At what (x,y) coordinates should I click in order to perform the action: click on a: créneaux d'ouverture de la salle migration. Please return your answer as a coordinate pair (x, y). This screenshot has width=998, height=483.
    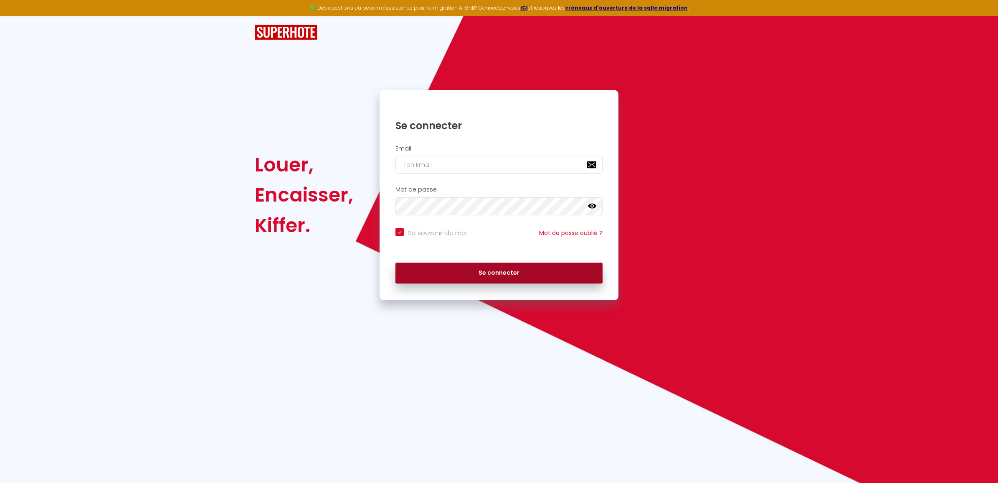
    Looking at the image, I should click on (627, 8).